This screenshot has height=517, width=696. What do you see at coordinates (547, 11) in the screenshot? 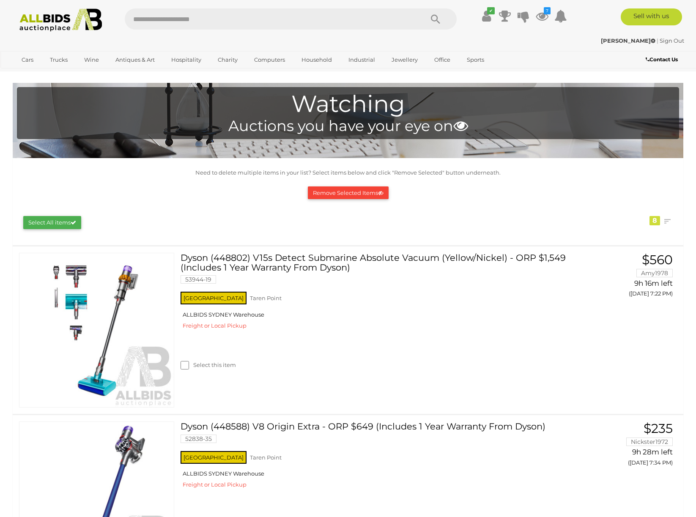
I see `i: 7` at bounding box center [547, 11].